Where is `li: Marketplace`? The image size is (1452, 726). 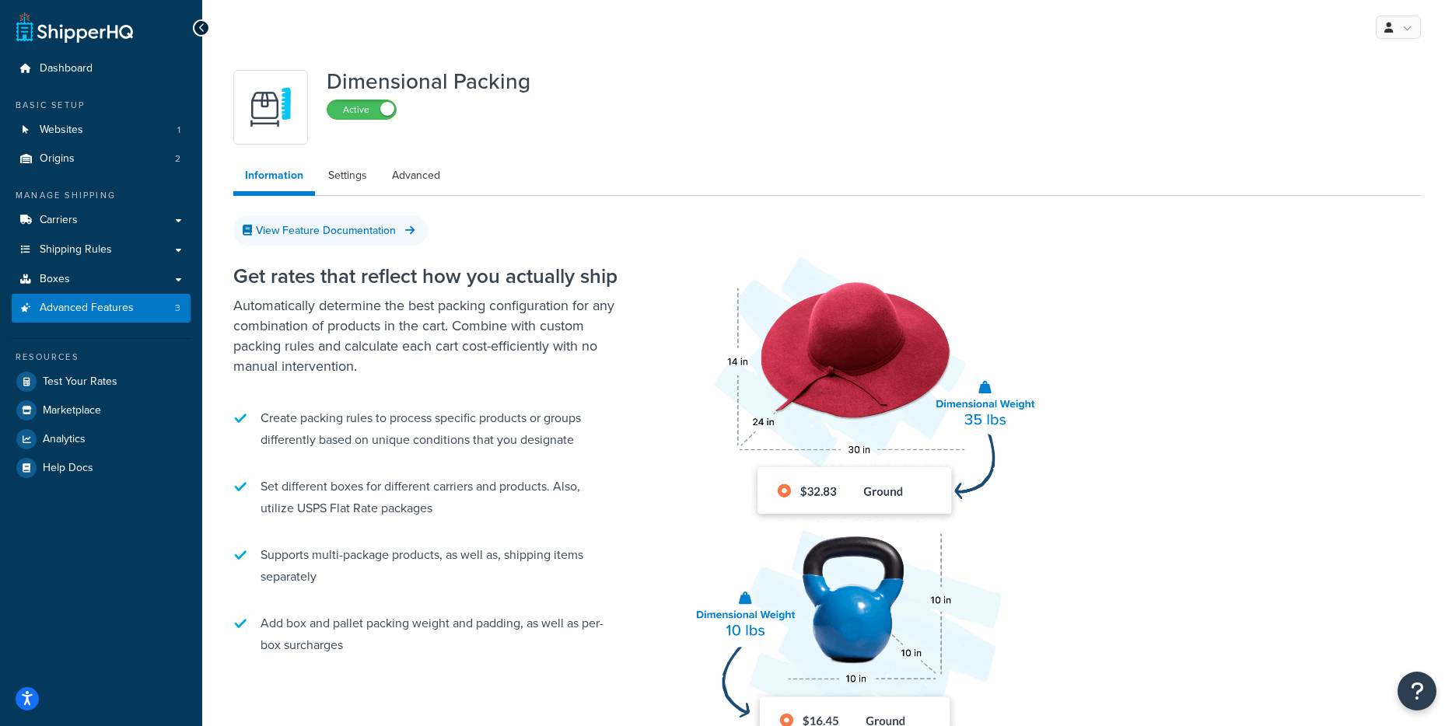 li: Marketplace is located at coordinates (101, 411).